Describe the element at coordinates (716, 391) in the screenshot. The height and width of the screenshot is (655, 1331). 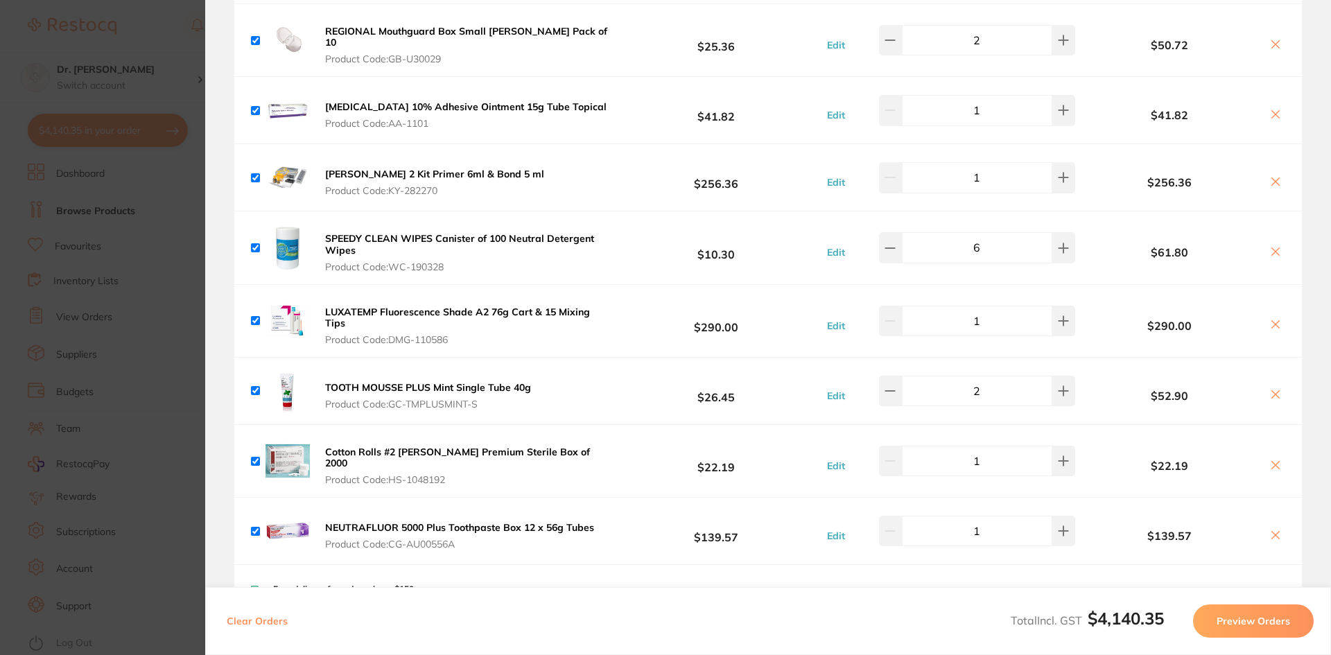
I see `b: $26.45` at that location.